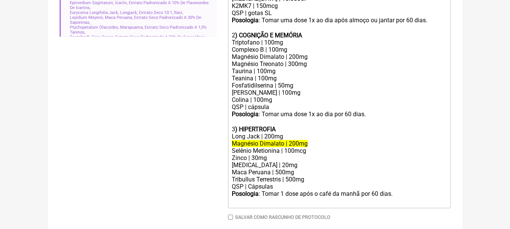 This screenshot has width=510, height=229. Describe the element at coordinates (140, 30) in the screenshot. I see `span: Ptychopetalum Olacoides, Marapuama, Extrato Seco Padronizado A 1,5% Taninos` at that location.